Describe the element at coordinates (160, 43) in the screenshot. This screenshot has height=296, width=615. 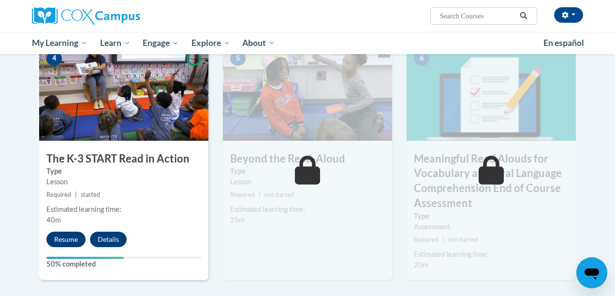
I see `span: Engage` at that location.